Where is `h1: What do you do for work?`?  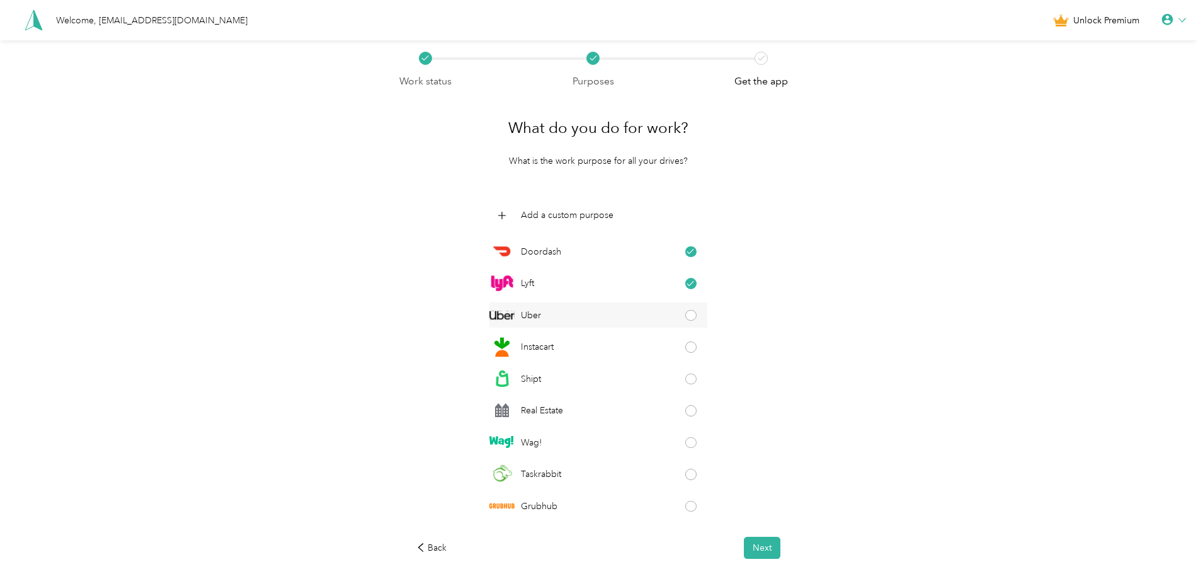 h1: What do you do for work? is located at coordinates (598, 128).